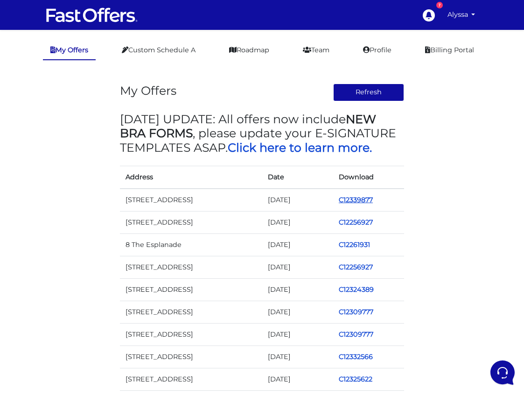 The height and width of the screenshot is (395, 524). Describe the element at coordinates (39, 134) in the screenshot. I see `span: Find an Answer` at that location.